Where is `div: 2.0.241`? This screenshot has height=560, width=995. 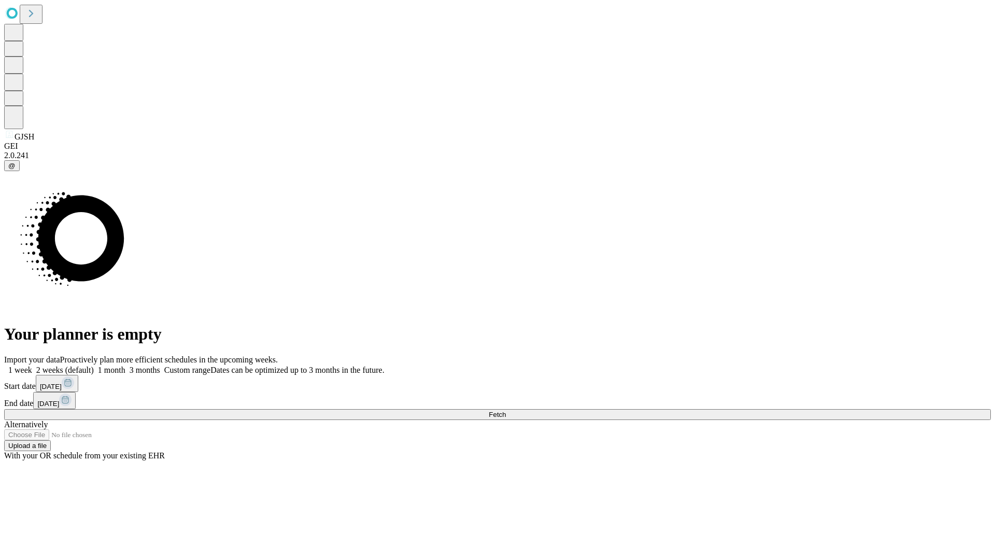 div: 2.0.241 is located at coordinates (497, 155).